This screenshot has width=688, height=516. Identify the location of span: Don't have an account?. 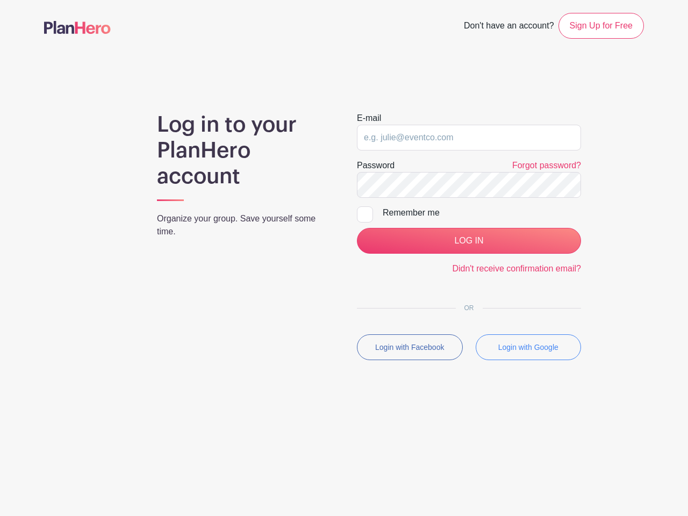
(509, 27).